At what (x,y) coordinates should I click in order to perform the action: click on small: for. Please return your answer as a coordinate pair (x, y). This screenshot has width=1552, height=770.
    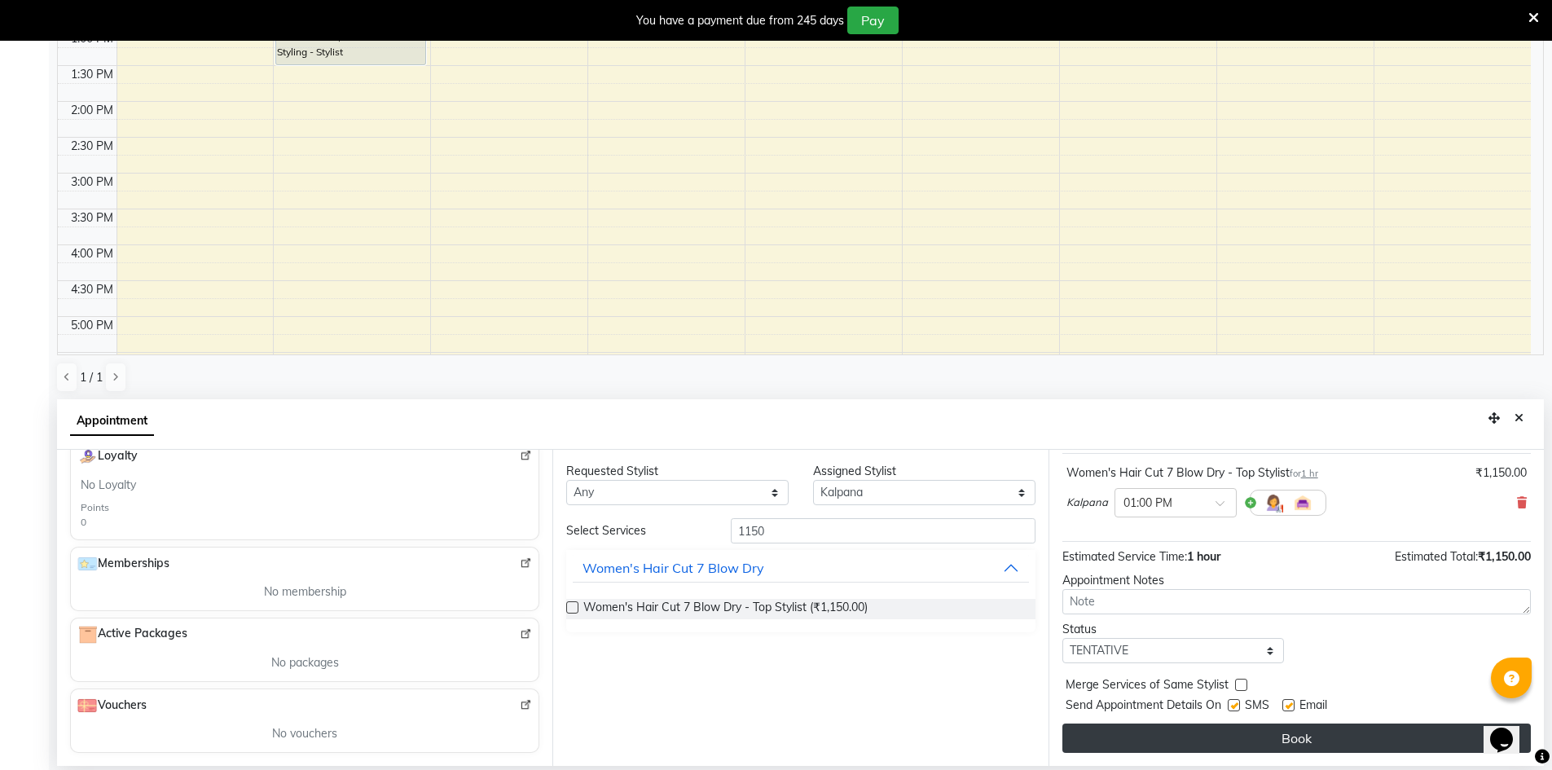
    Looking at the image, I should click on (1303, 473).